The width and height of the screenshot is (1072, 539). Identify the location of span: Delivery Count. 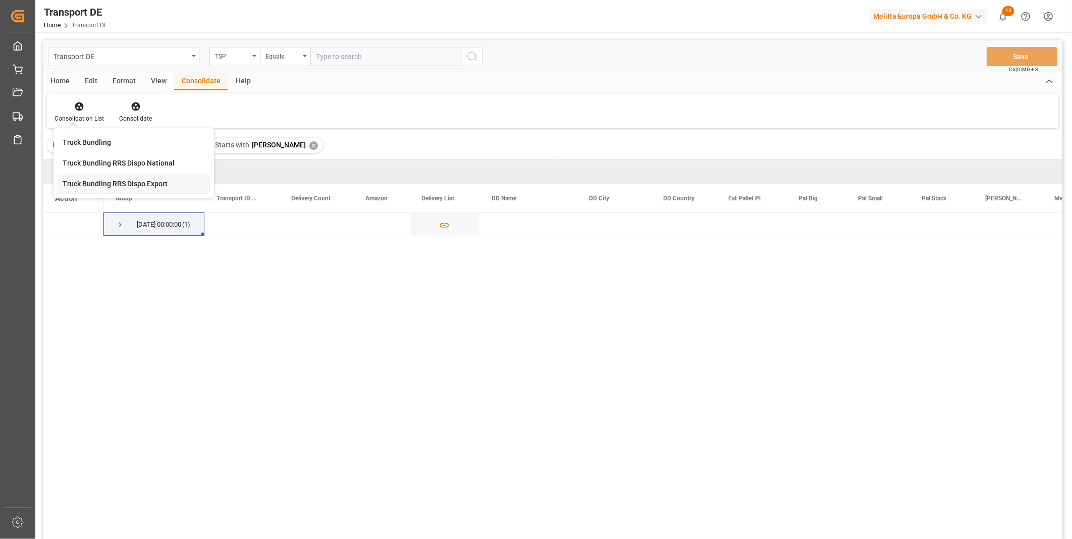
(311, 198).